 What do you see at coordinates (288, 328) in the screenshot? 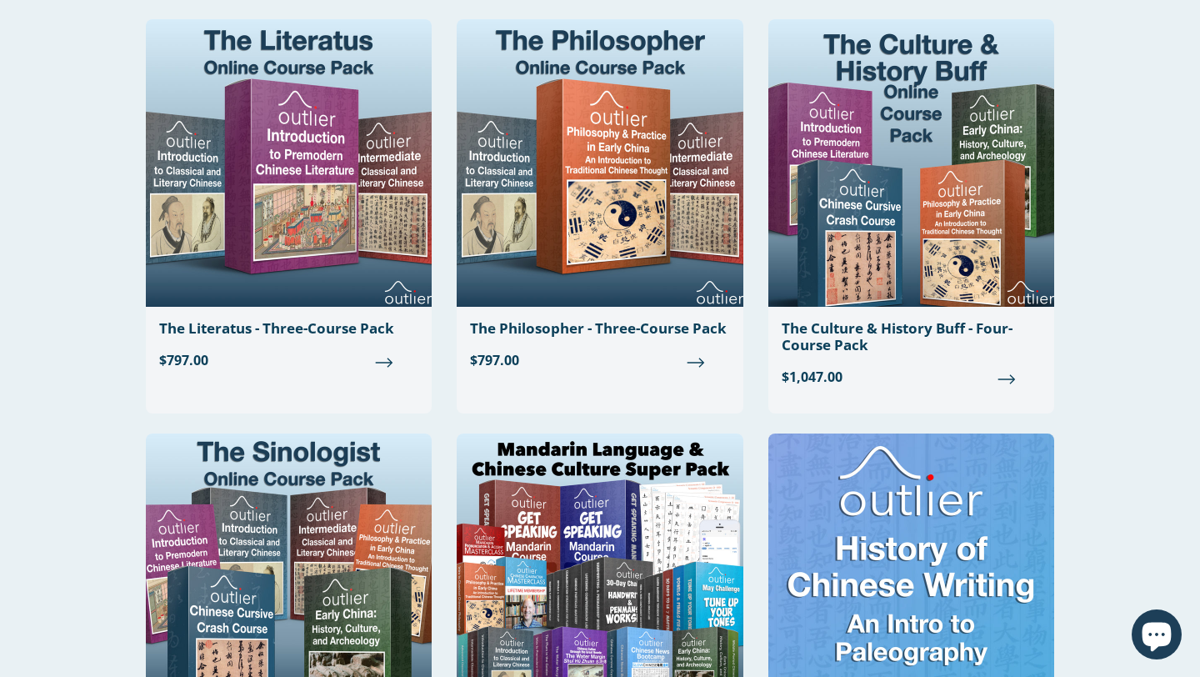
I see `div: The Literatus - Three-Course Pack` at bounding box center [288, 328].